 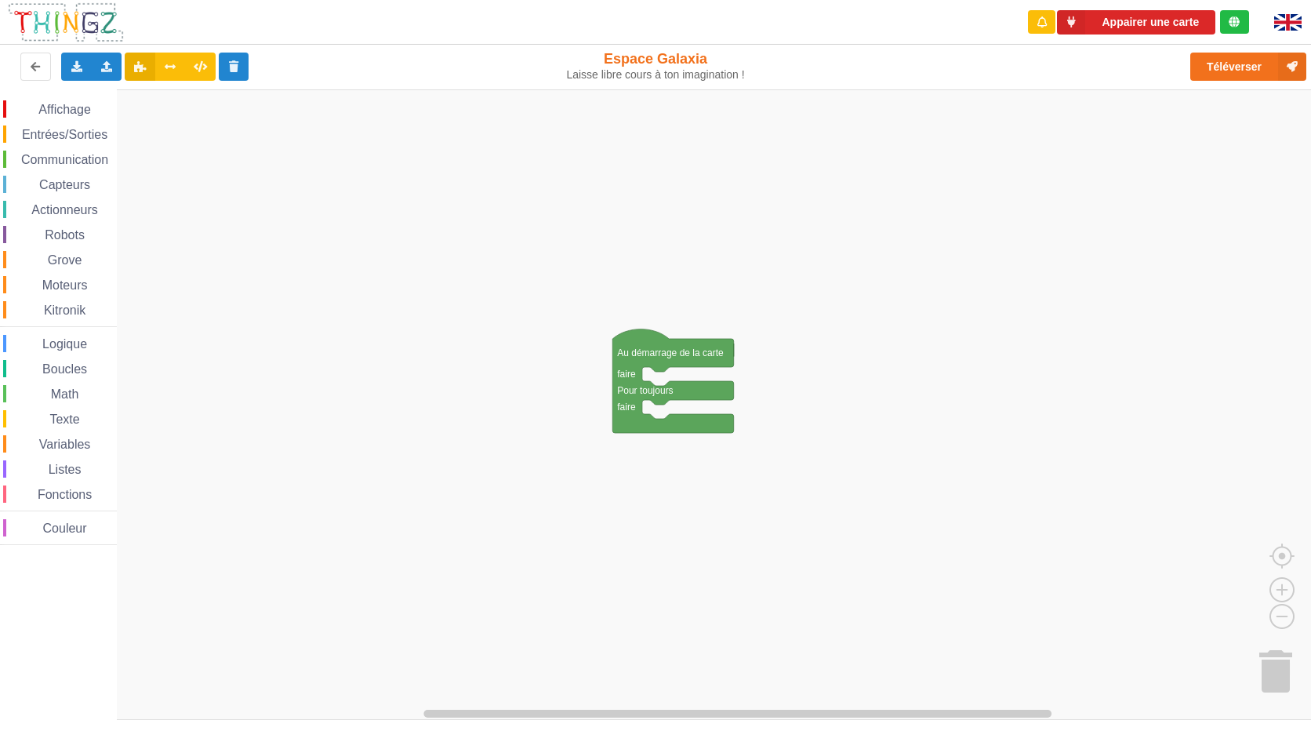 I want to click on span: Kitronik, so click(x=64, y=310).